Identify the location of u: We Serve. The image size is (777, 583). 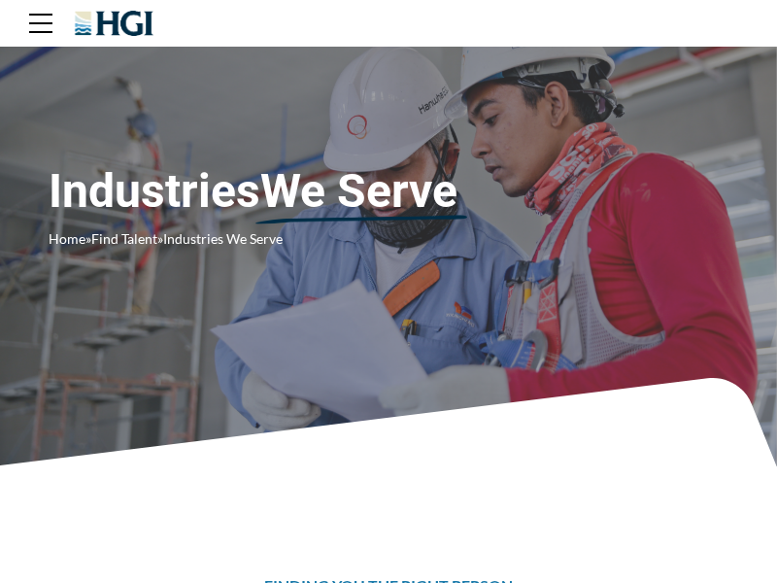
(358, 191).